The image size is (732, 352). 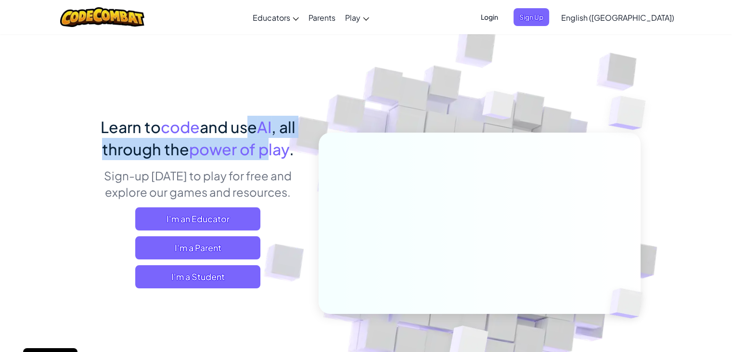 What do you see at coordinates (180, 127) in the screenshot?
I see `span: code` at bounding box center [180, 127].